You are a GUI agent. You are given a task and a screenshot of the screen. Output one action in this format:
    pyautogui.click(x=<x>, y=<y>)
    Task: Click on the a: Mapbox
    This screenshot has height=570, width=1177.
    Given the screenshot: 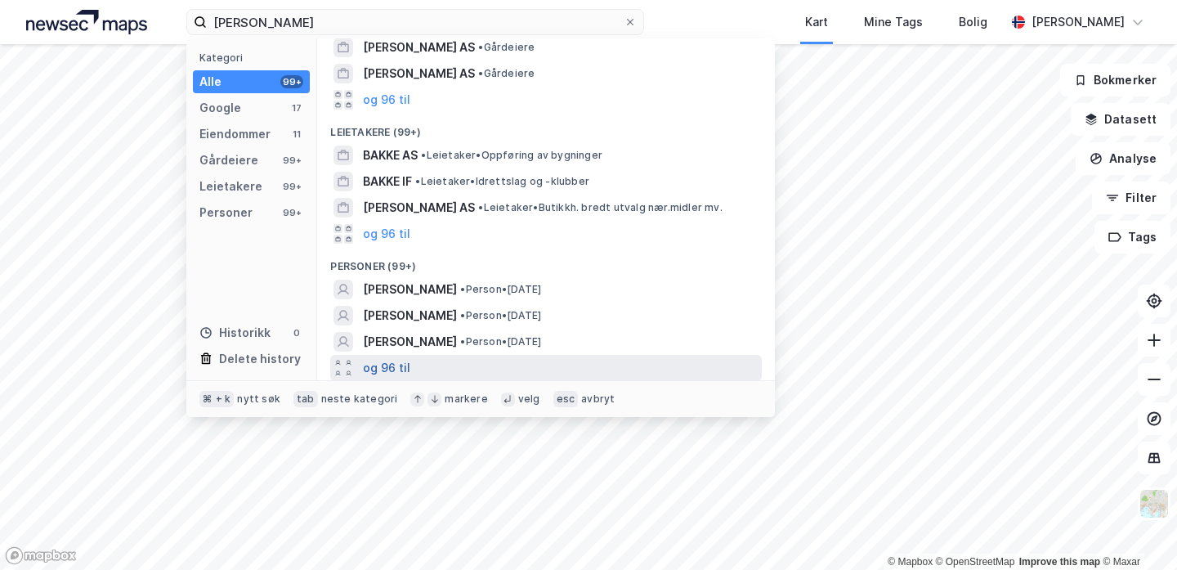 What is the action you would take?
    pyautogui.click(x=910, y=561)
    